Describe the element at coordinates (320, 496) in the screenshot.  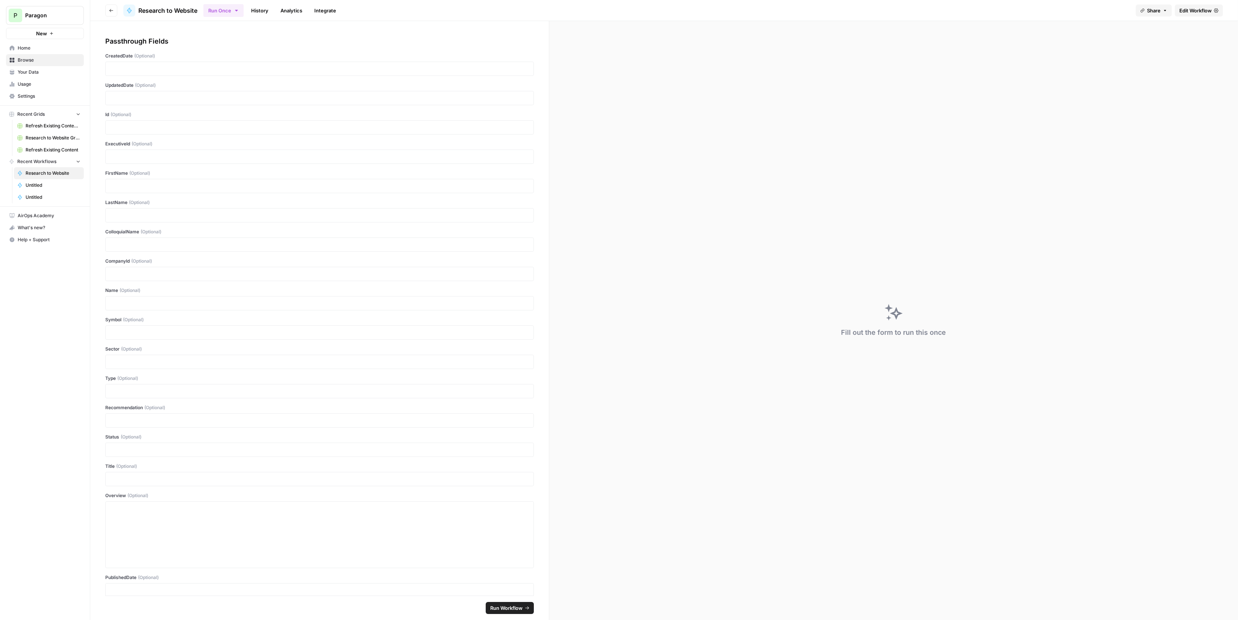
I see `label: Overview` at that location.